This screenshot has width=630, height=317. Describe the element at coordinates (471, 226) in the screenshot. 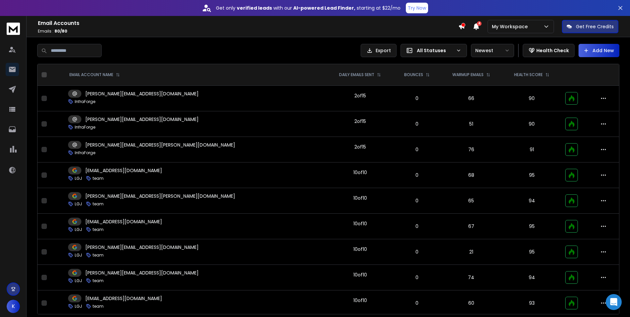

I see `td: 67` at that location.